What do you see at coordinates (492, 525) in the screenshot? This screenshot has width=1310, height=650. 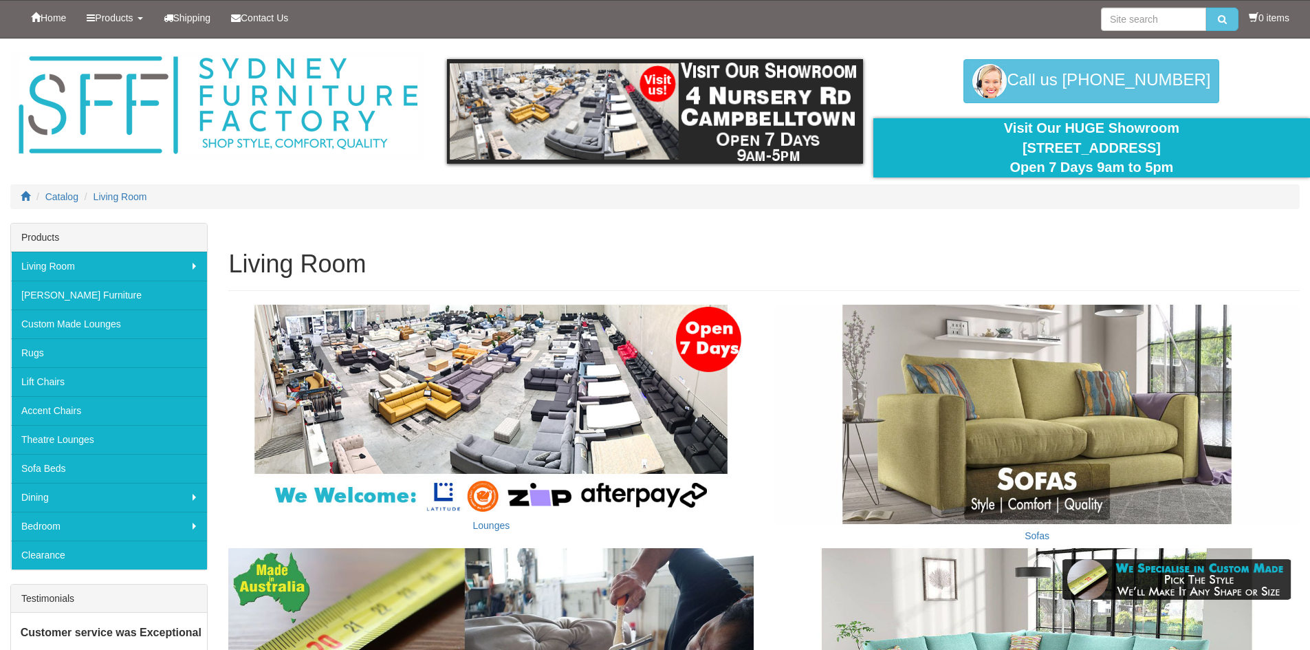 I see `a: Lounges` at bounding box center [492, 525].